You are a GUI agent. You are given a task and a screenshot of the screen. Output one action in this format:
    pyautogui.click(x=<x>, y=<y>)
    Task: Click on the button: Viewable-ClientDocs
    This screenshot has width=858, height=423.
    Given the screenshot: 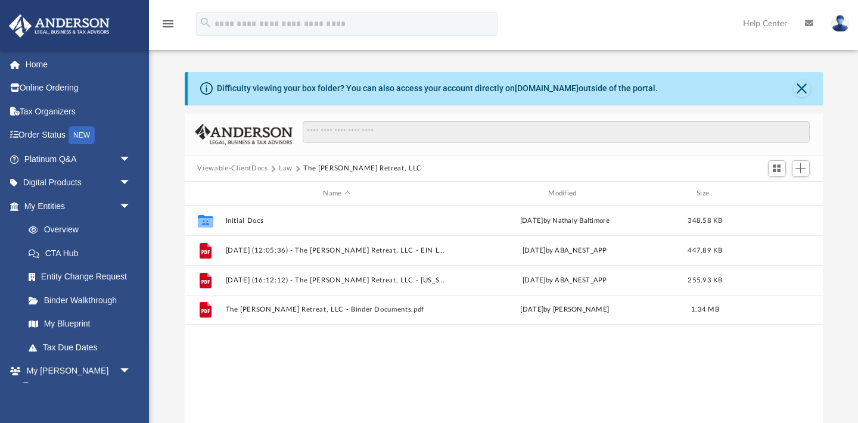 What is the action you would take?
    pyautogui.click(x=232, y=169)
    